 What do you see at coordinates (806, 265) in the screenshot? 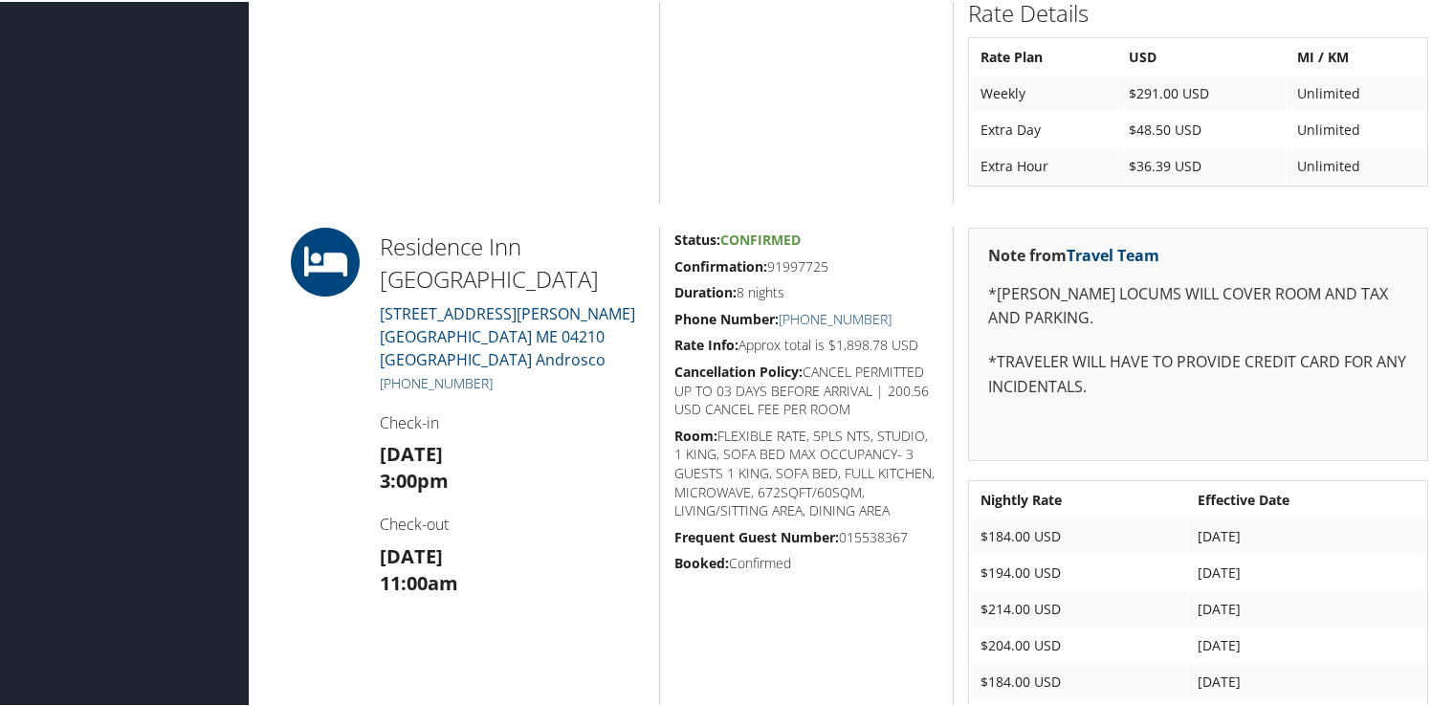
I see `h5: 91997725` at bounding box center [806, 265].